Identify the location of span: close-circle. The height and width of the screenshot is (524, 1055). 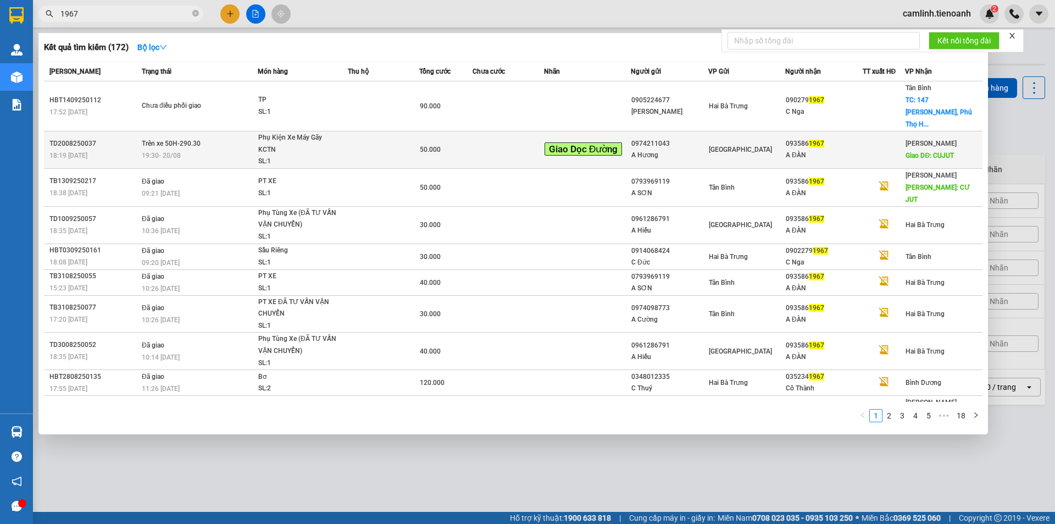
(196, 13).